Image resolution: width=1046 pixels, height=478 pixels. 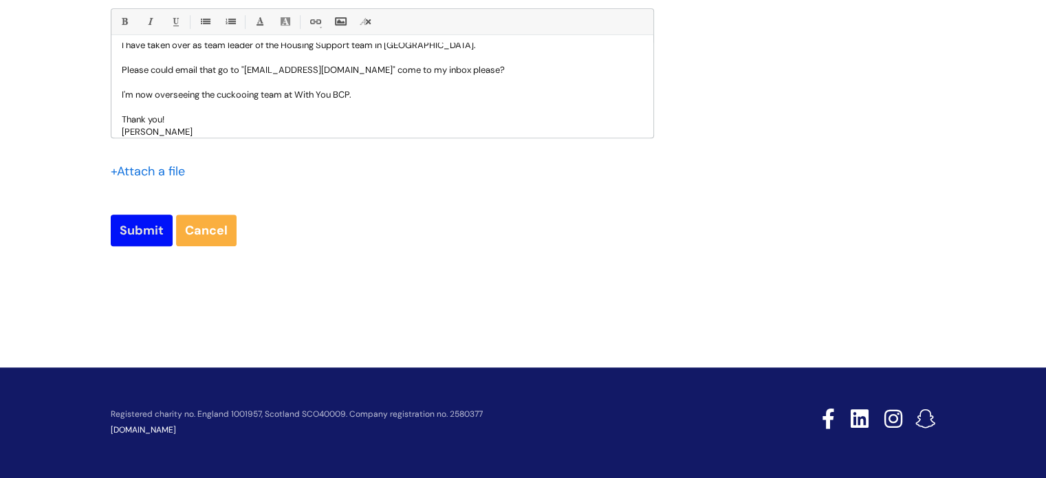 I want to click on a: Underline(Ctrl-U), so click(x=175, y=21).